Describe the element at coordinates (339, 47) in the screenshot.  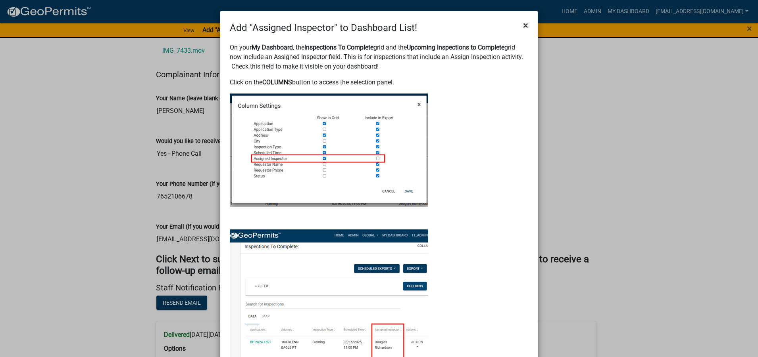
I see `strong: Inspections To Complete` at that location.